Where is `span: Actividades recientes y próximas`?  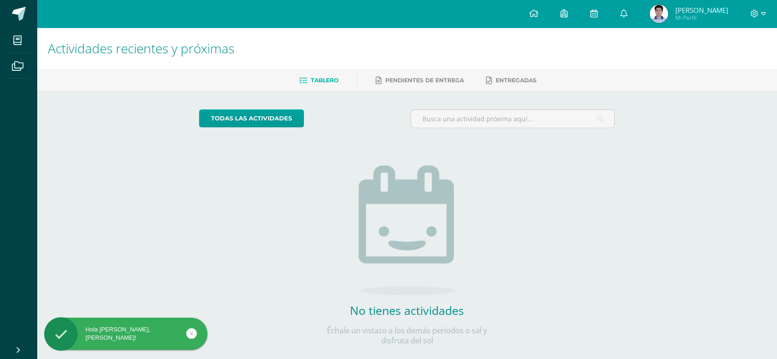
span: Actividades recientes y próximas is located at coordinates (141, 48).